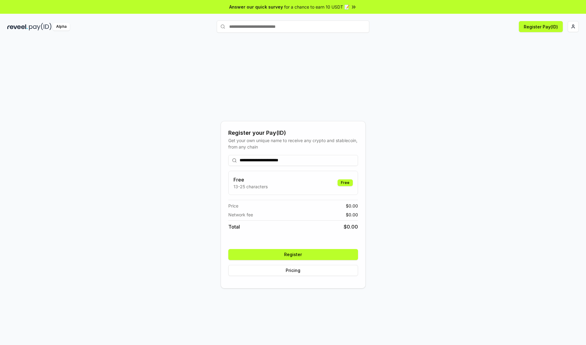 The height and width of the screenshot is (345, 586). I want to click on span: Answer our quick survey, so click(256, 7).